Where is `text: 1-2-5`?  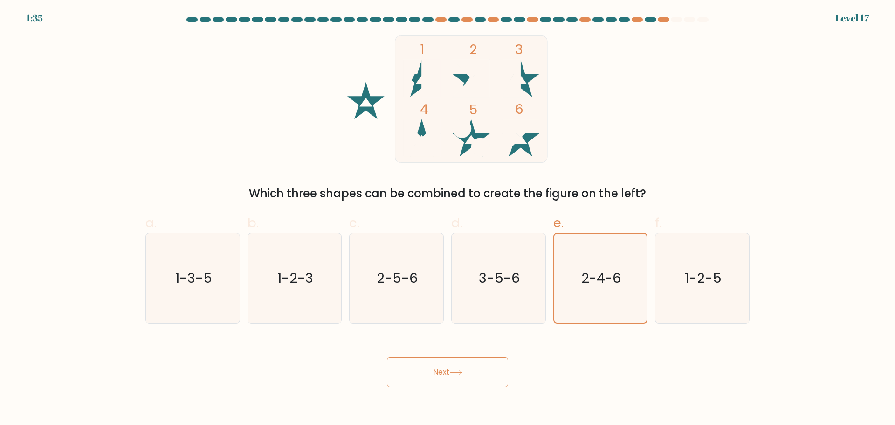 text: 1-2-5 is located at coordinates (703, 278).